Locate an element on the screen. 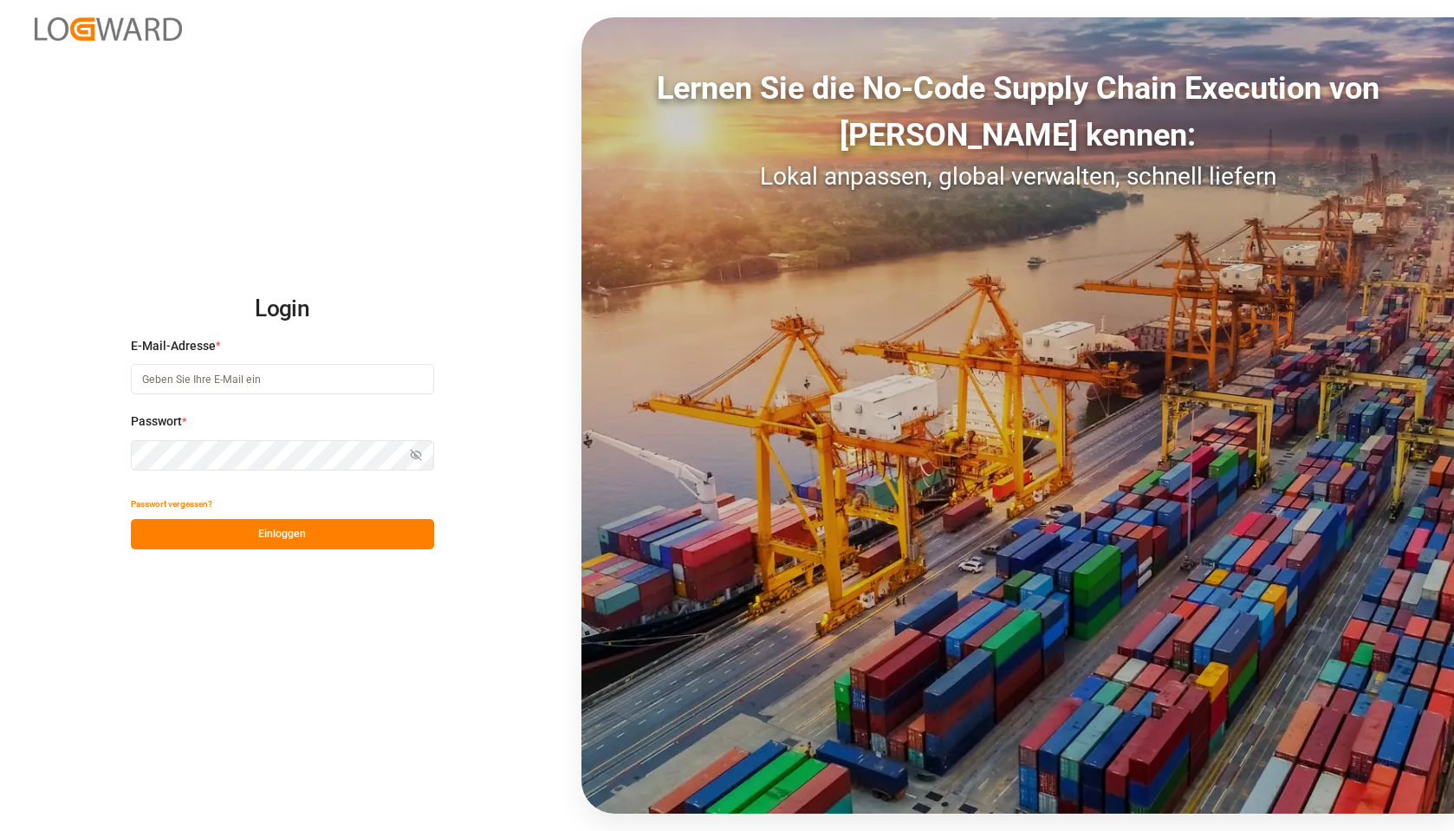 The height and width of the screenshot is (831, 1454). font: Lokal anpassen, global verwalten, schnell liefern is located at coordinates (1018, 176).